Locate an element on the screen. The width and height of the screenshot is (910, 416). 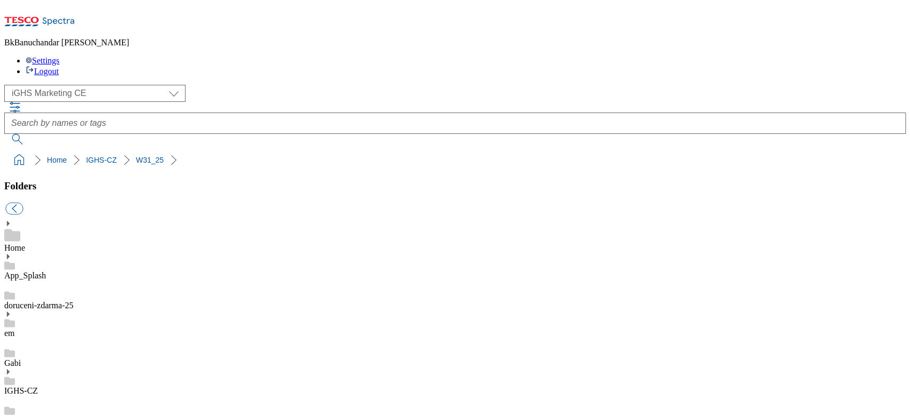
input: Search by names or tags is located at coordinates (455, 123).